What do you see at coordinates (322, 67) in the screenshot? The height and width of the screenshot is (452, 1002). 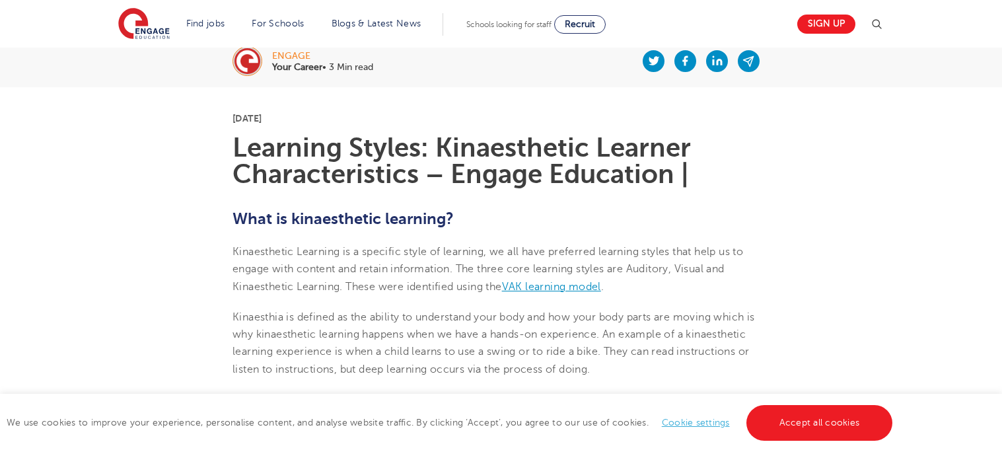 I see `p: • 3 Min read` at bounding box center [322, 67].